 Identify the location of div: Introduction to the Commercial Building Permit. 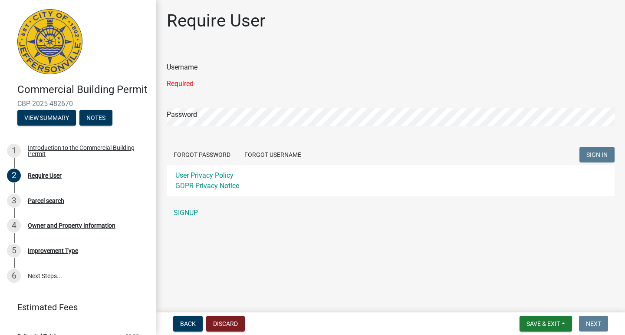
(85, 151).